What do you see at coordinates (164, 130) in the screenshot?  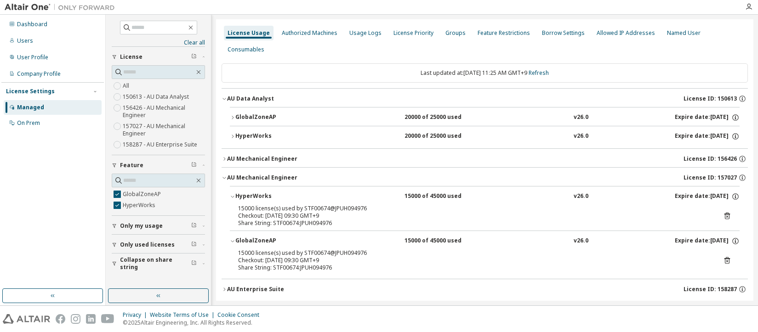 I see `label: 157027 - AU Mechanical Engineer` at bounding box center [164, 130].